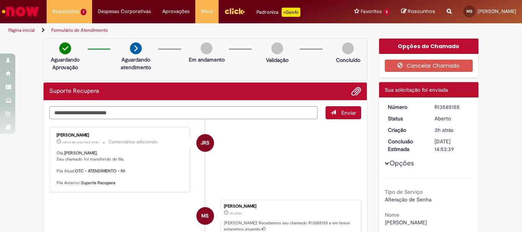  Describe the element at coordinates (405, 130) in the screenshot. I see `dt: Criação` at that location.